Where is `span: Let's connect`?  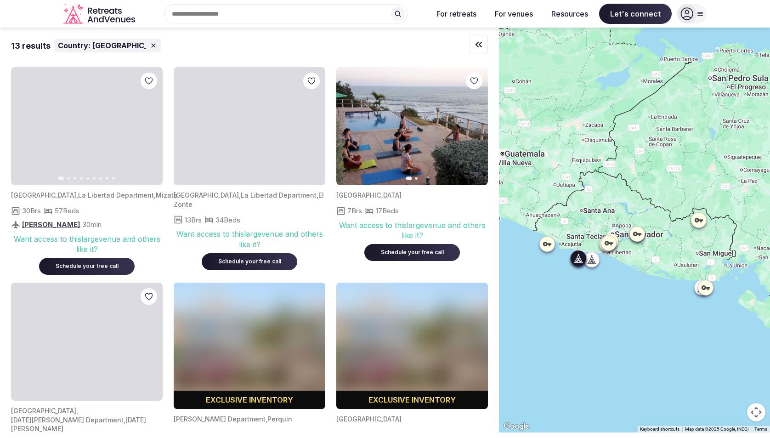
span: Let's connect is located at coordinates (635, 14).